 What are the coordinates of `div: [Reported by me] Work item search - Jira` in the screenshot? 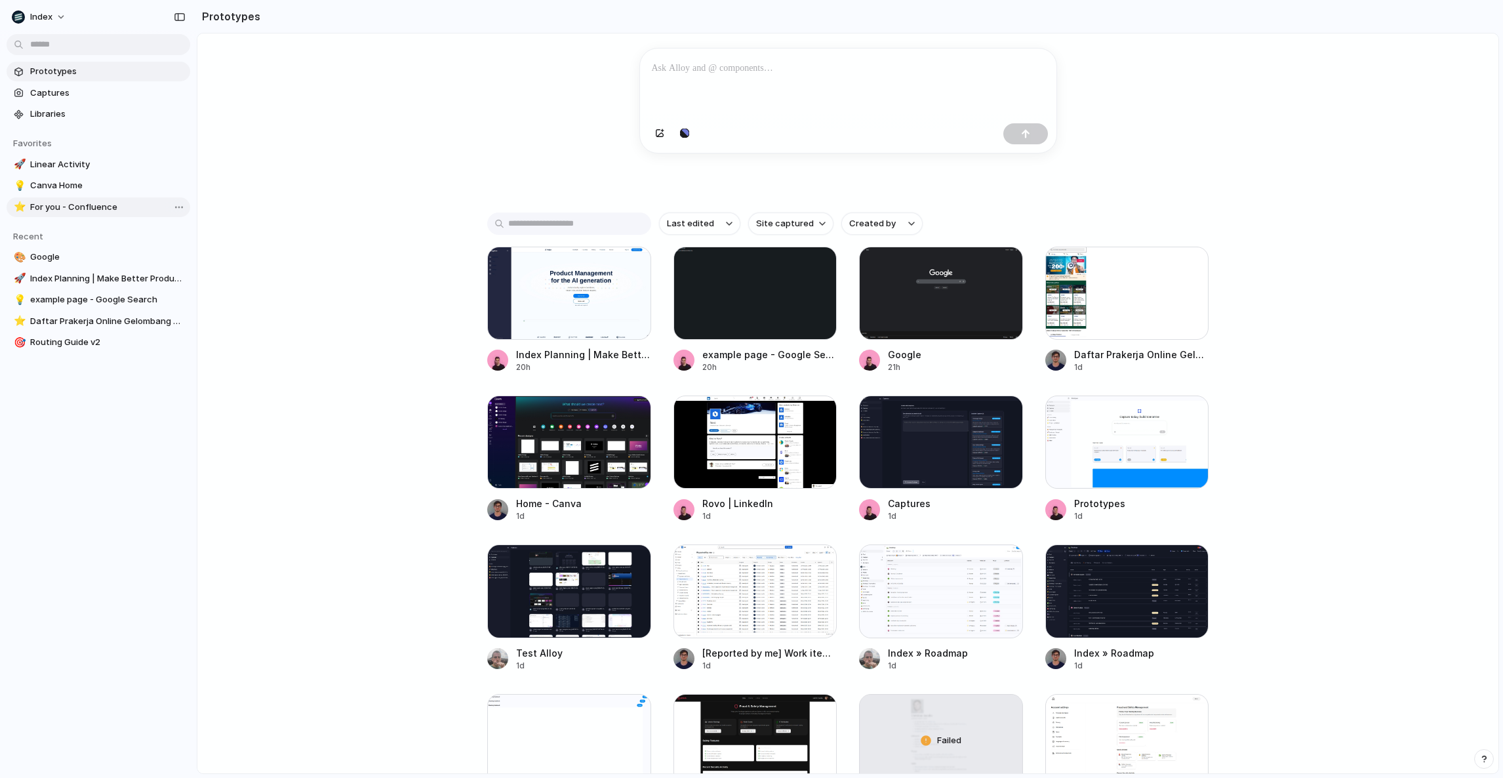 It's located at (770, 652).